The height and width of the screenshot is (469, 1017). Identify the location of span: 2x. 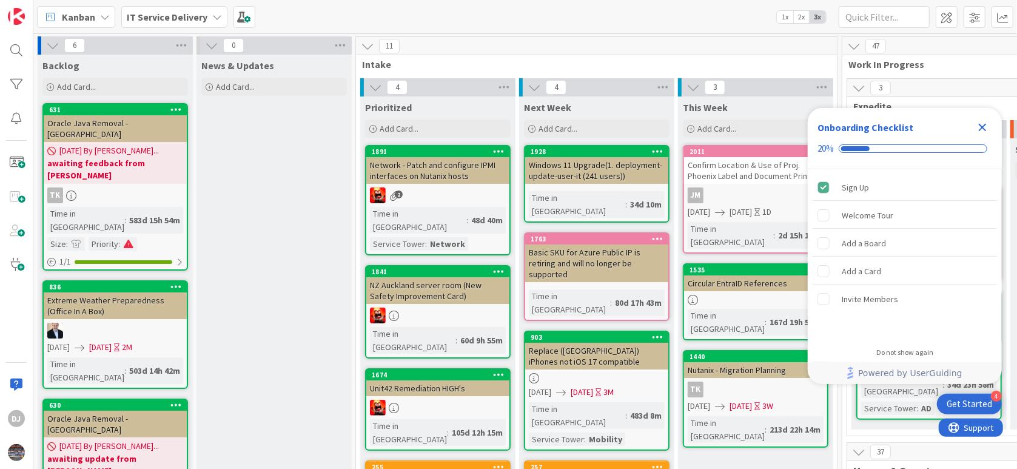
(801, 17).